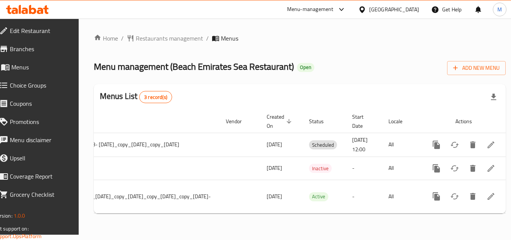 This screenshot has height=240, width=511. What do you see at coordinates (194, 66) in the screenshot?
I see `span: Menu management ( Beach Emirates Sea Restaurant )` at bounding box center [194, 66].